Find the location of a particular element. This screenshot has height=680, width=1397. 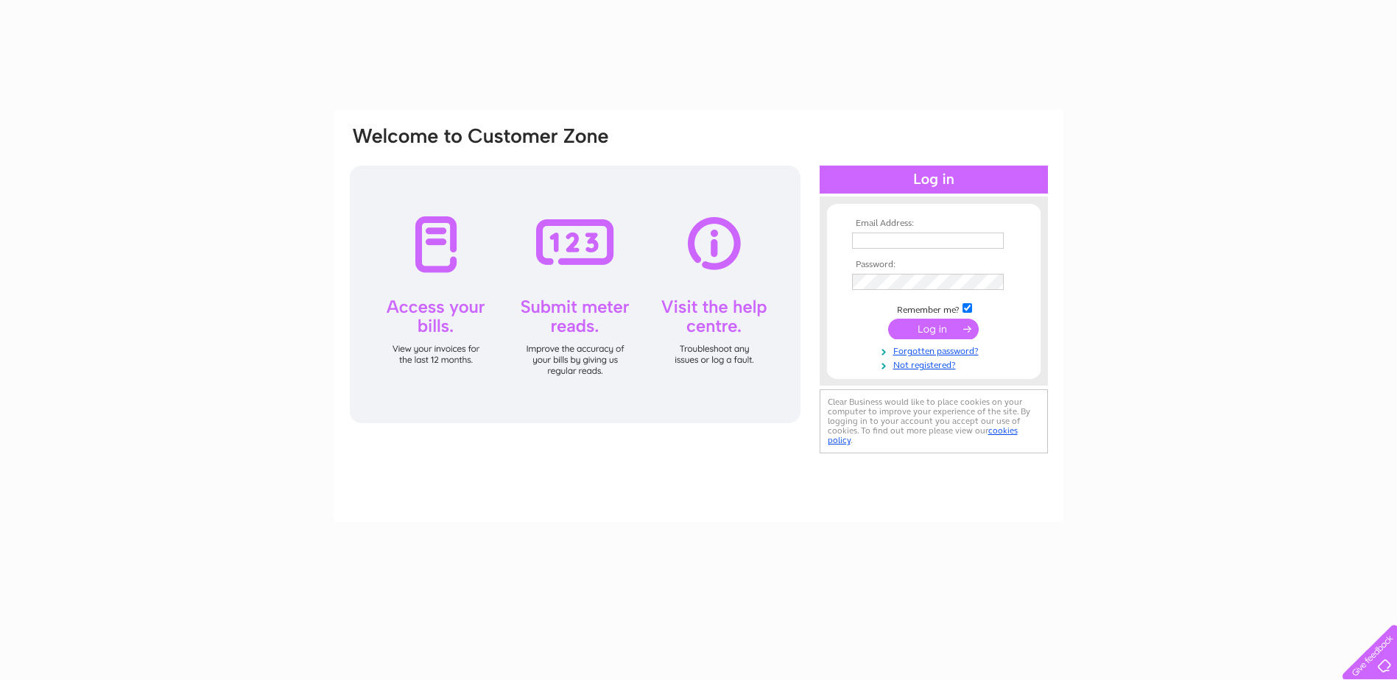

td: Remember me? is located at coordinates (933, 308).